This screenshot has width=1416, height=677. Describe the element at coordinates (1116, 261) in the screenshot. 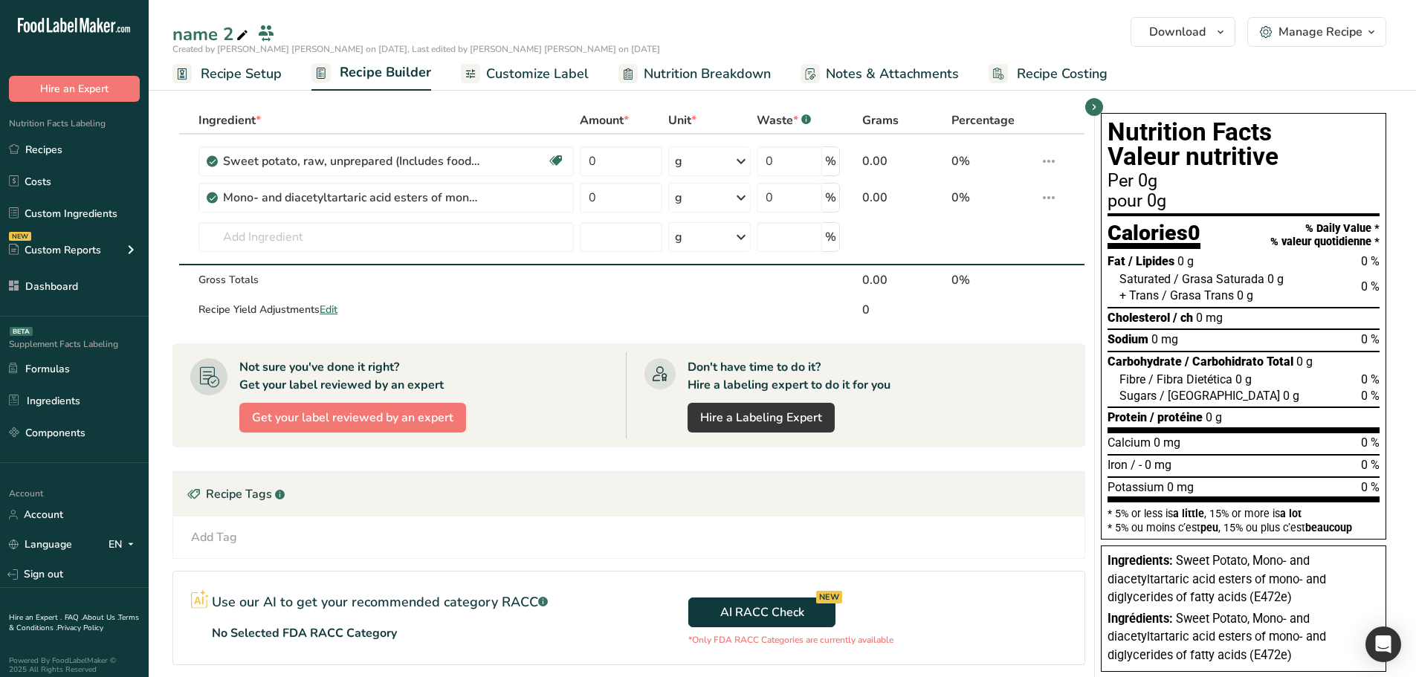

I see `span: Fat` at that location.